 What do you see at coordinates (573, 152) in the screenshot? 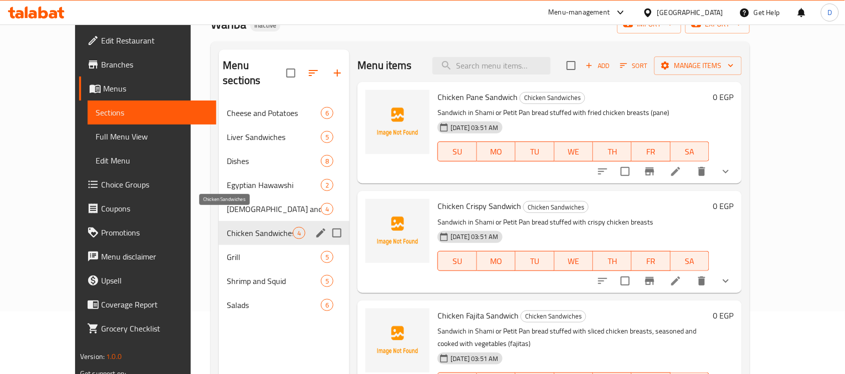
I see `span: WE` at bounding box center [573, 152].